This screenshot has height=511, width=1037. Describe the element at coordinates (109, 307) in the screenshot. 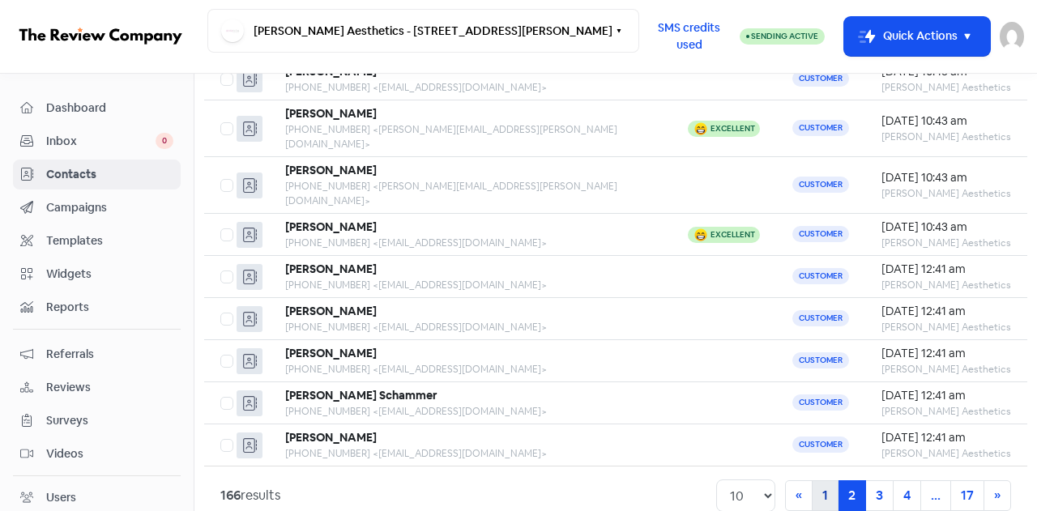

I see `span: Reports` at that location.